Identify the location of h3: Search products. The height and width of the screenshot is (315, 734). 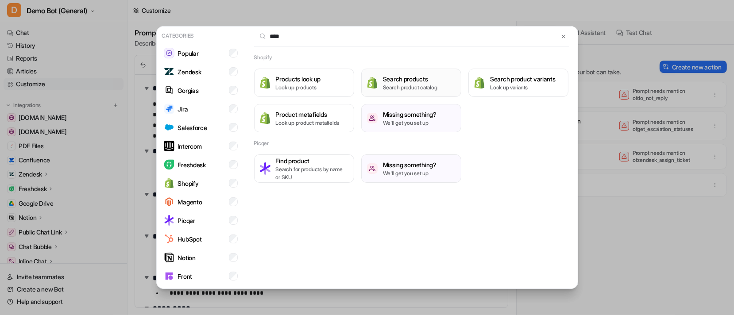
(410, 79).